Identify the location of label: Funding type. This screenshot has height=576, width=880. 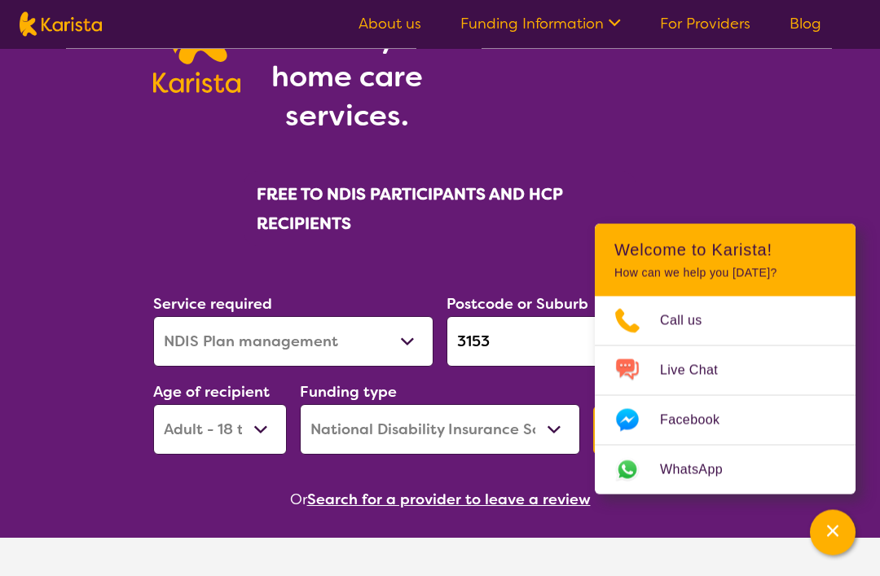
(348, 393).